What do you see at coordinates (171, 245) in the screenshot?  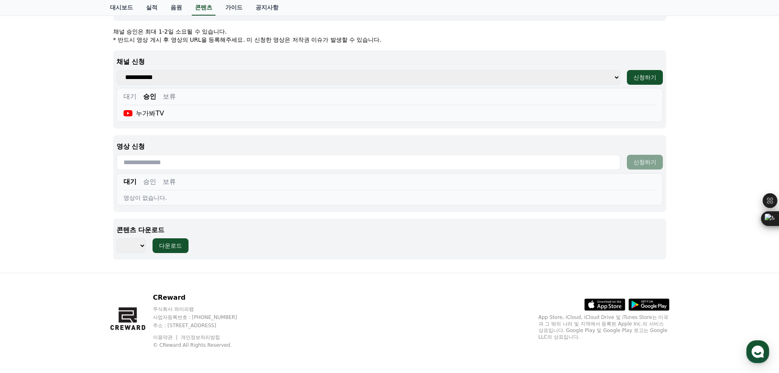 I see `div: 다운로드` at bounding box center [171, 245].